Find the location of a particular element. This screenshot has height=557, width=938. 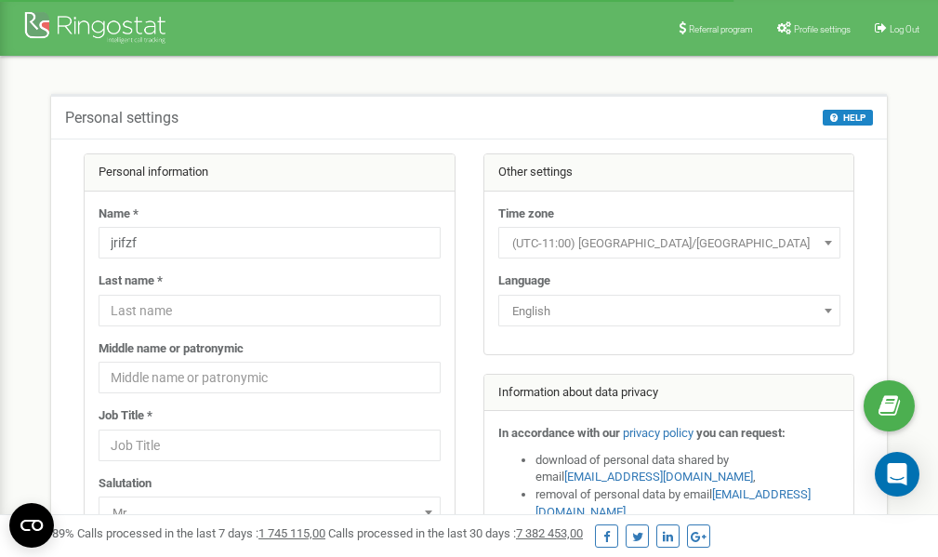

u: 7 382 453,00 is located at coordinates (549, 533).